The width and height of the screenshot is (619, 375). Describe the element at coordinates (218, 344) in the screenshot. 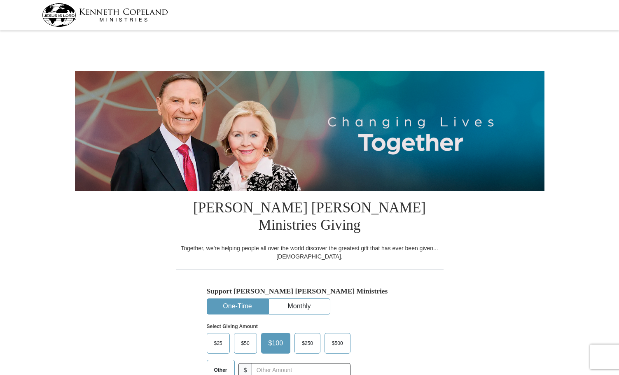

I see `span: $25` at that location.